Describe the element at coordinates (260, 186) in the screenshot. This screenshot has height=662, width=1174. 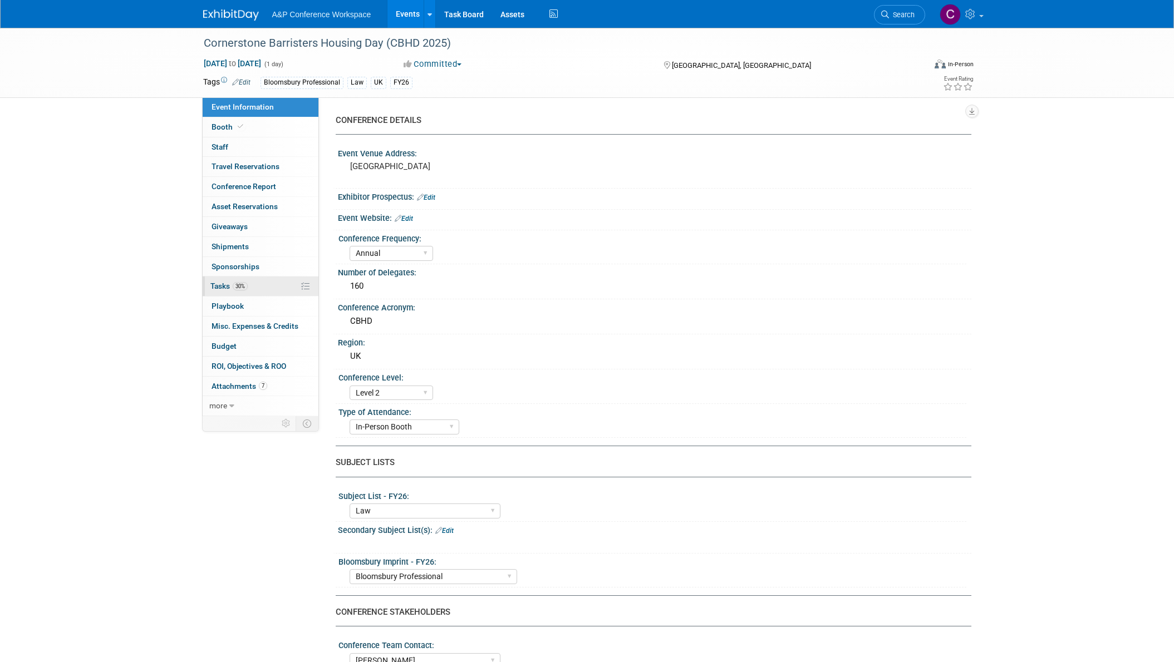
I see `a: Conference Report` at that location.